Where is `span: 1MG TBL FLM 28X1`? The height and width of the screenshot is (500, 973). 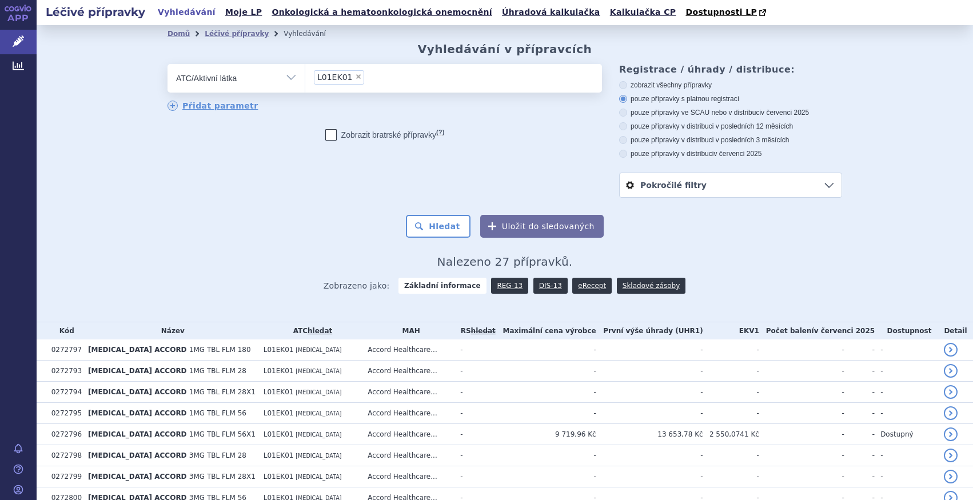 span: 1MG TBL FLM 28X1 is located at coordinates (222, 392).